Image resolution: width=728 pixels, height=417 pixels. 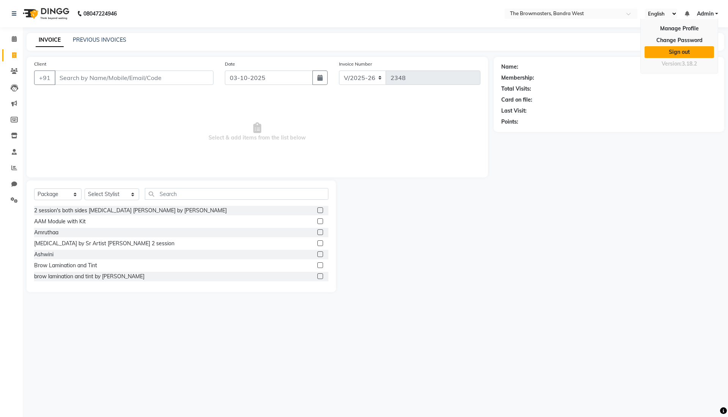 I want to click on span: Admin, so click(x=705, y=14).